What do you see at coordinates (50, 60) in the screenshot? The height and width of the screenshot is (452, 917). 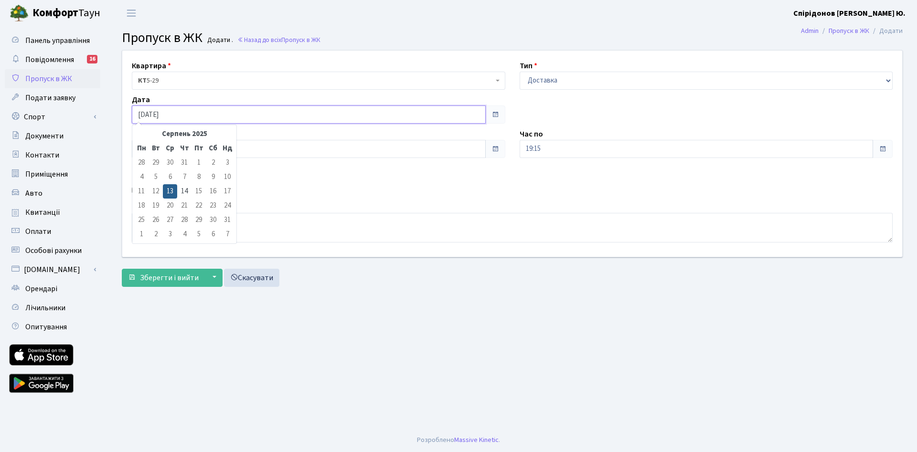 I see `span: Повідомлення` at bounding box center [50, 60].